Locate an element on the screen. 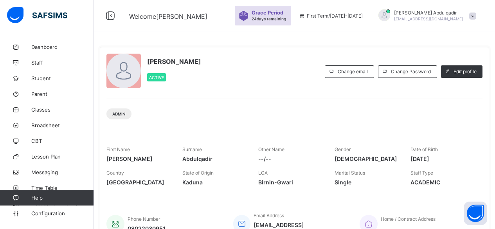 The height and width of the screenshot is (229, 495). span: Surname is located at coordinates (192, 149).